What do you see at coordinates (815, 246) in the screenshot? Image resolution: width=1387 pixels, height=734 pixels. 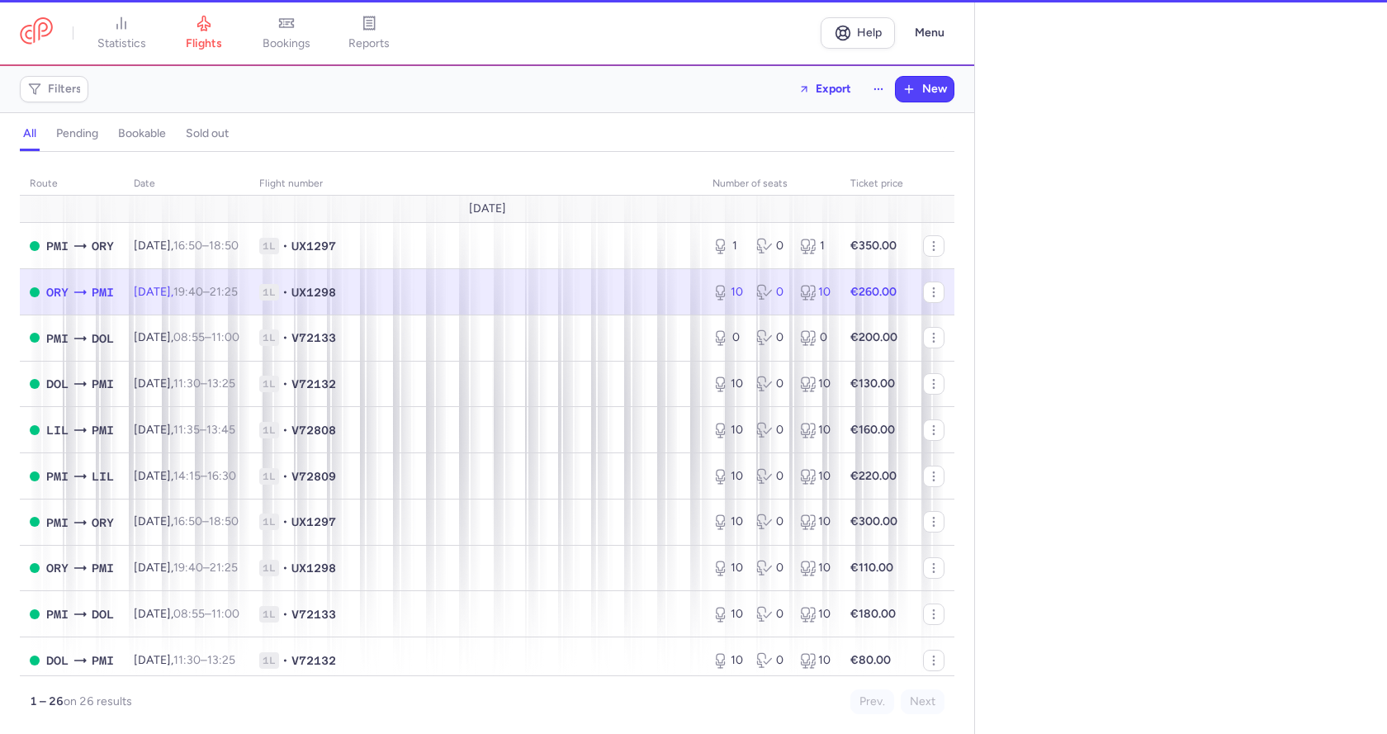 I see `div: 1` at bounding box center [815, 246].